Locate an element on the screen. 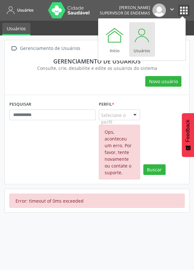 Image resolution: width=194 pixels, height=270 pixels. button: Novo usuário is located at coordinates (163, 82).